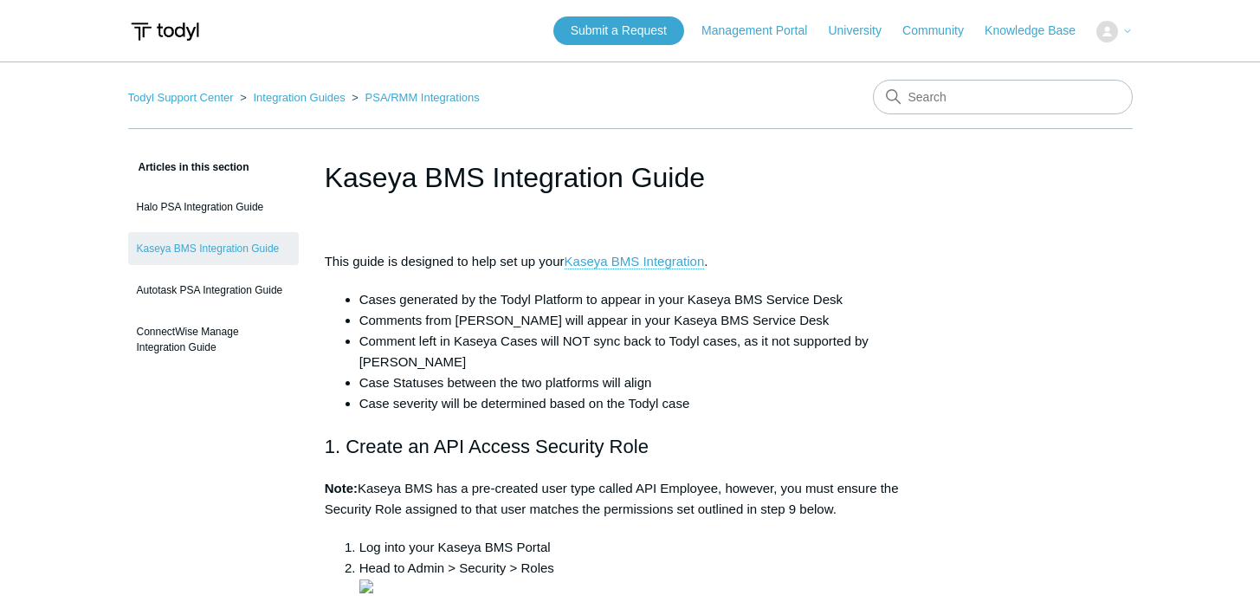  Describe the element at coordinates (165, 31) in the screenshot. I see `img: Todyl Support Center Help Center home page` at that location.